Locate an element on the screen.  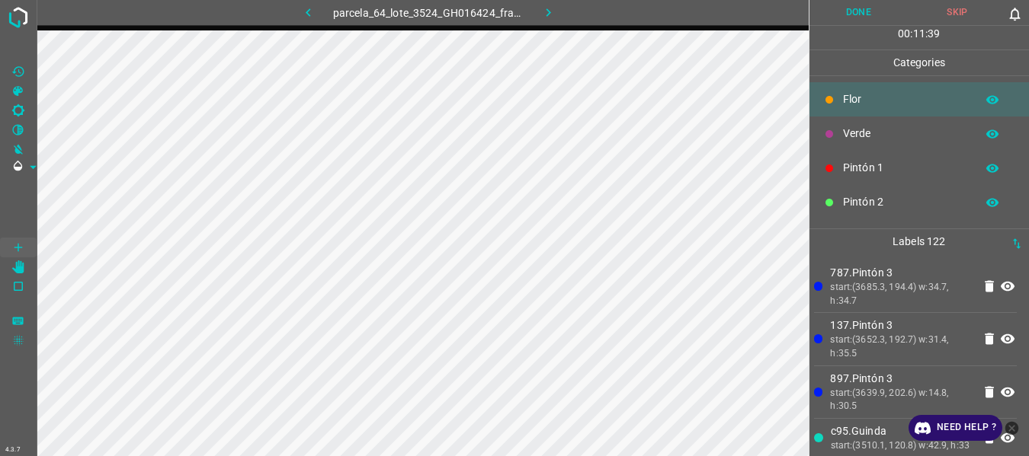
p: Labels 122 is located at coordinates (919, 242).